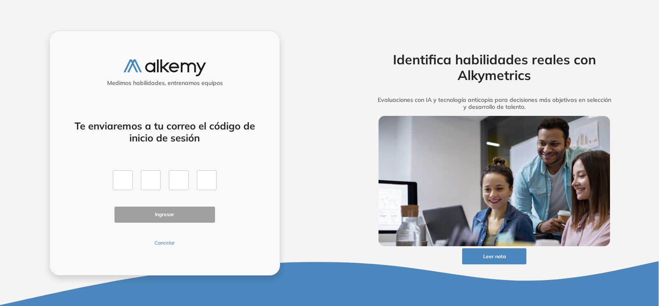  I want to click on h2: Identifica habilidades reales con Alkymetrics, so click(494, 67).